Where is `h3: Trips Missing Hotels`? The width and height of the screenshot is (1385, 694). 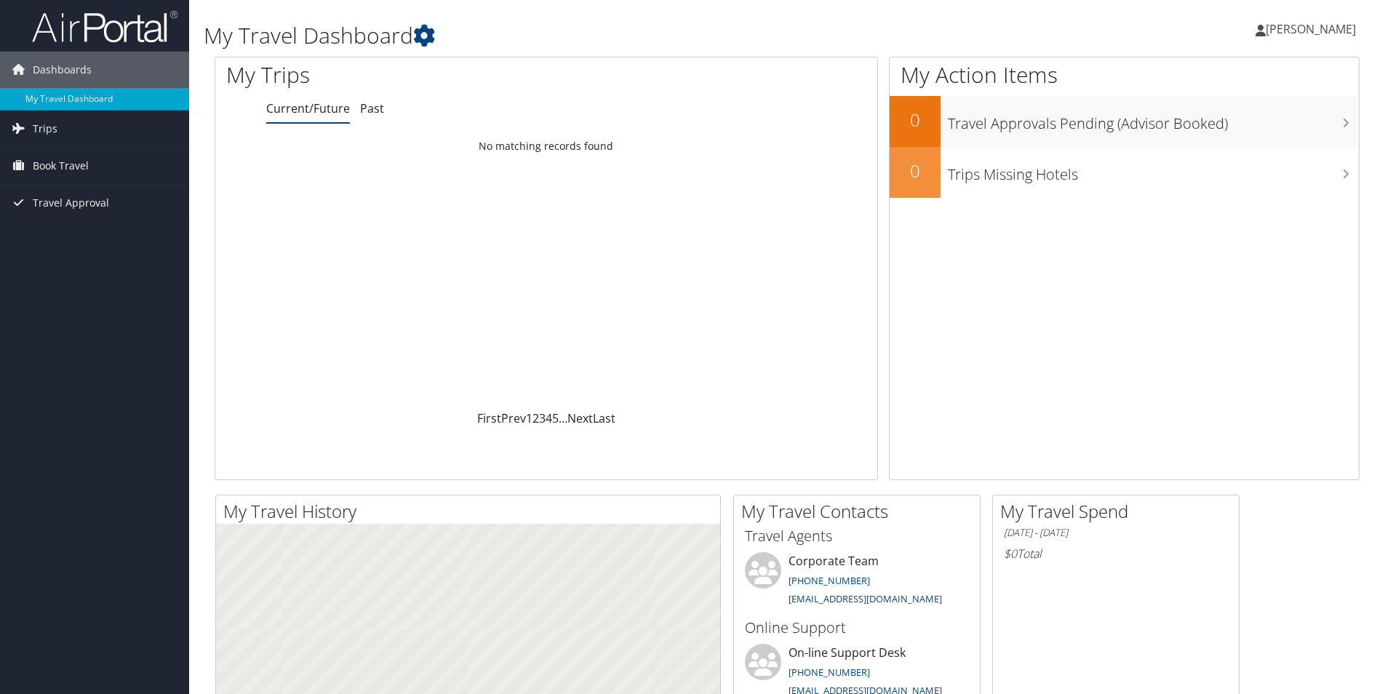
h3: Trips Missing Hotels is located at coordinates (1153, 171).